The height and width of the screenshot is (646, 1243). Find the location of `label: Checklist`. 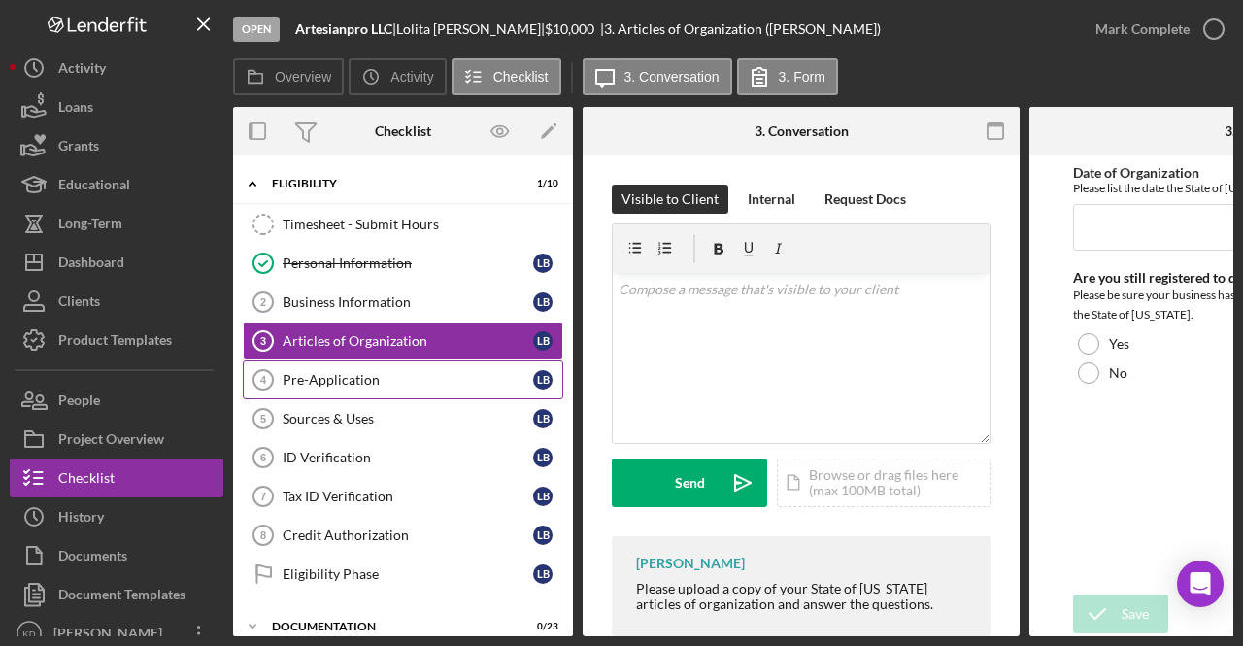

label: Checklist is located at coordinates (520, 77).